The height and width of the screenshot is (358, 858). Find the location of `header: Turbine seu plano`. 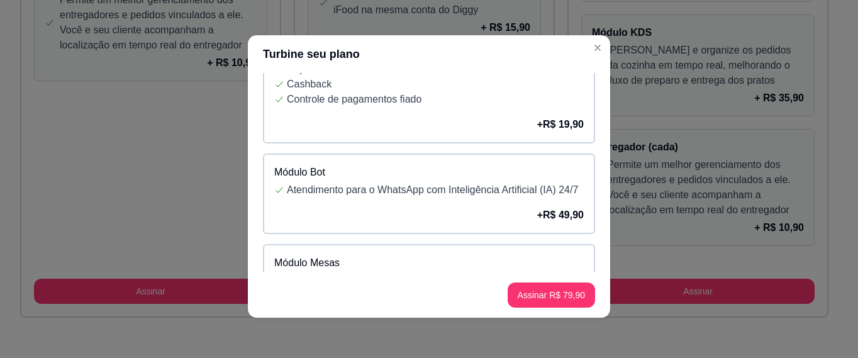

header: Turbine seu plano is located at coordinates (429, 54).